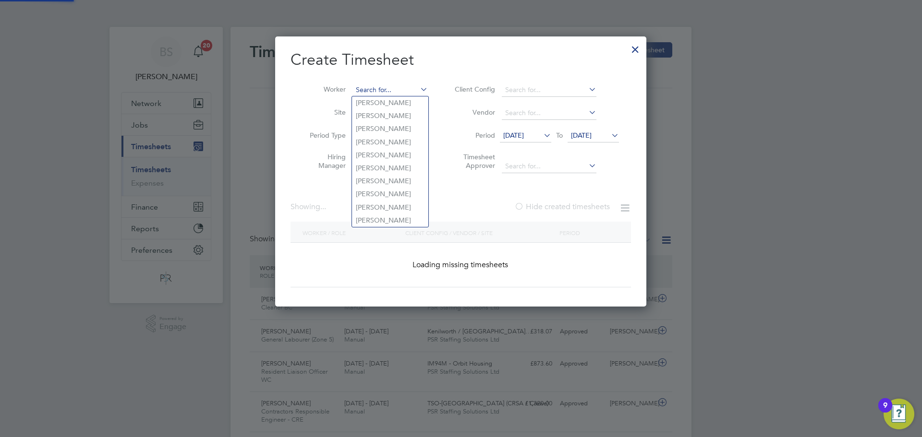  I want to click on h2: Create Timesheet, so click(460, 60).